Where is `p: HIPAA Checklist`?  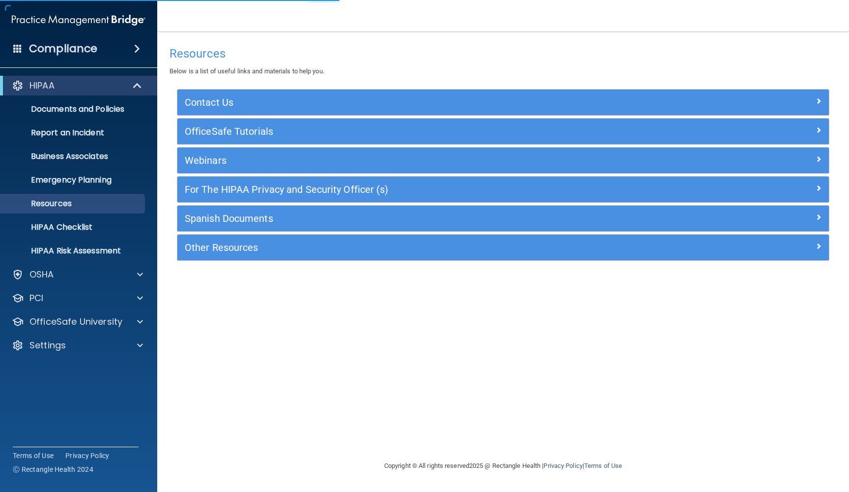
p: HIPAA Checklist is located at coordinates (73, 227).